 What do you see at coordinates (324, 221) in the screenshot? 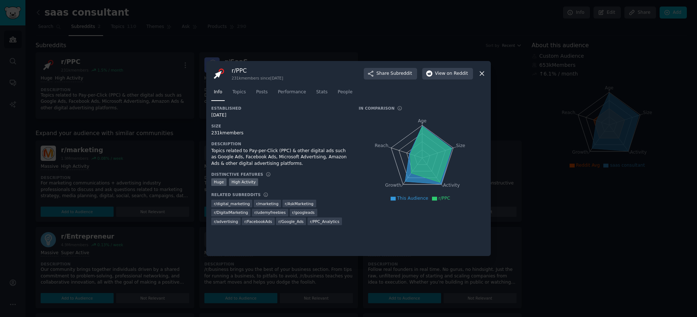
I see `span: r/ PPC_Analytics` at bounding box center [324, 221].